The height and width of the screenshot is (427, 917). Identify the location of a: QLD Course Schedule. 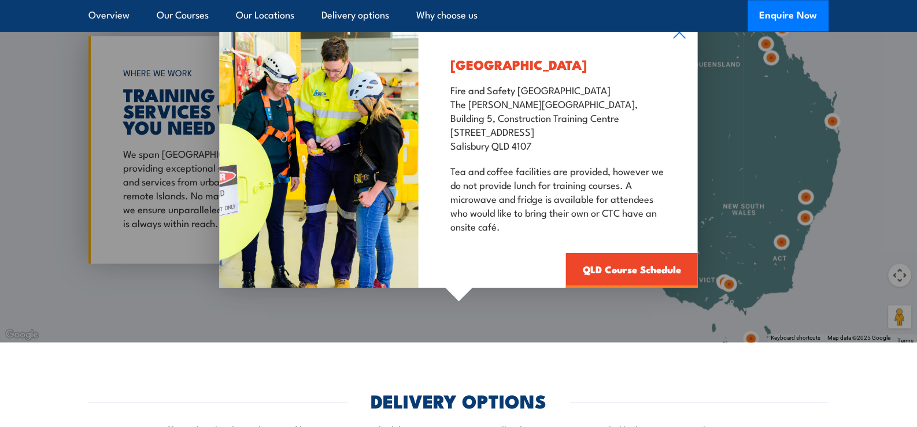
(632, 270).